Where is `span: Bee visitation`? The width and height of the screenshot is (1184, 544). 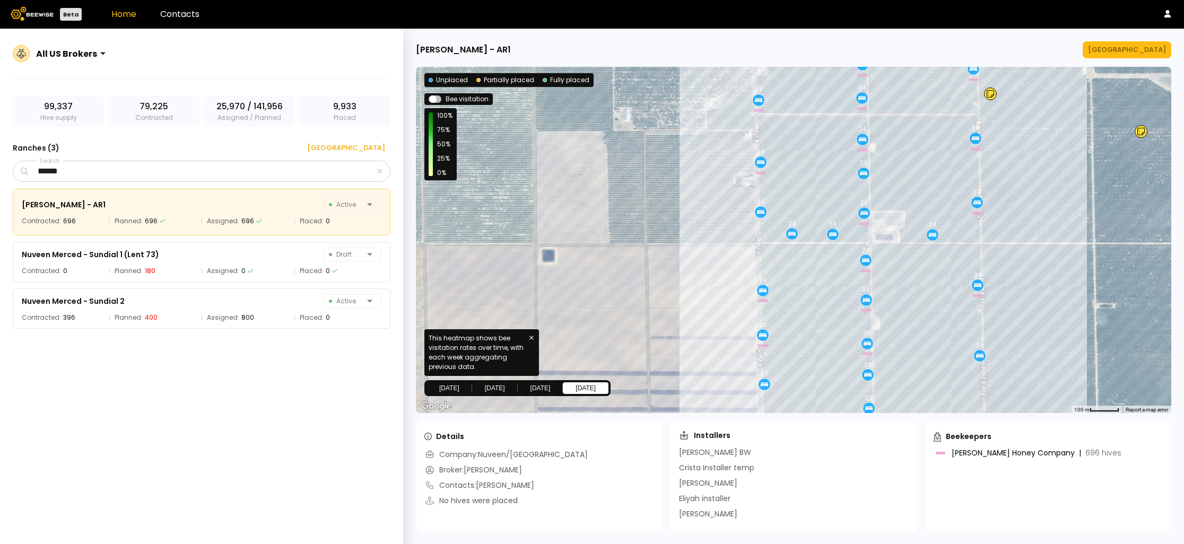 span: Bee visitation is located at coordinates (467, 99).